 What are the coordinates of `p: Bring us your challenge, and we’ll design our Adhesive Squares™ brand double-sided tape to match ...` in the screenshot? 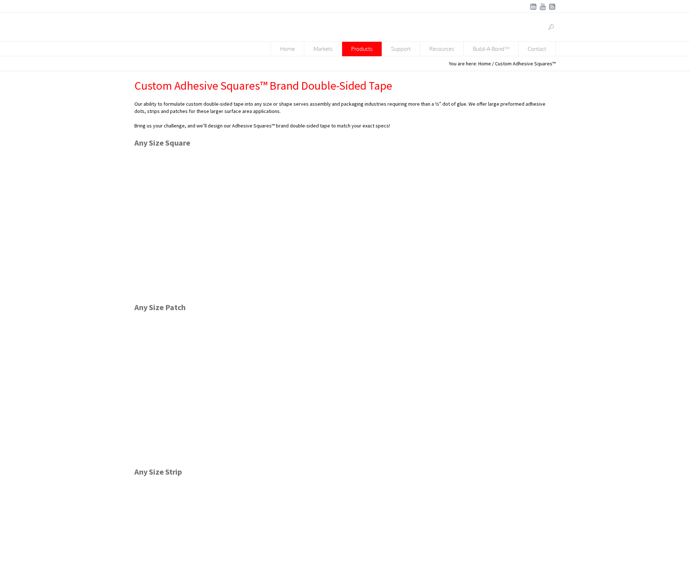 It's located at (345, 129).